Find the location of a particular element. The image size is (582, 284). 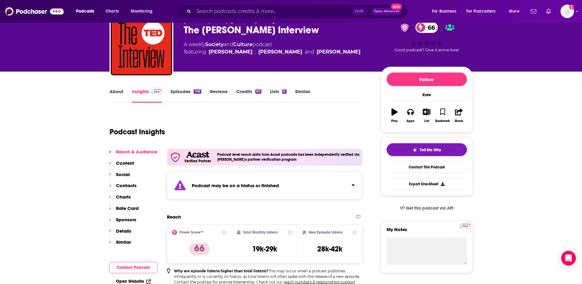

a: Pro website is located at coordinates (465, 225).